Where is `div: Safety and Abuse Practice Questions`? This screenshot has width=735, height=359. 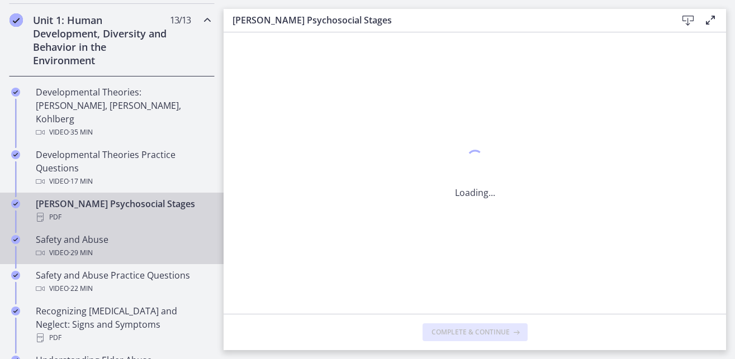 div: Safety and Abuse Practice Questions is located at coordinates (123, 282).